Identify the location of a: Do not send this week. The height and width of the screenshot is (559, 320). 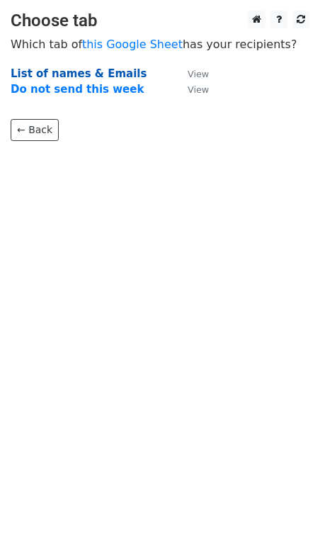
(77, 89).